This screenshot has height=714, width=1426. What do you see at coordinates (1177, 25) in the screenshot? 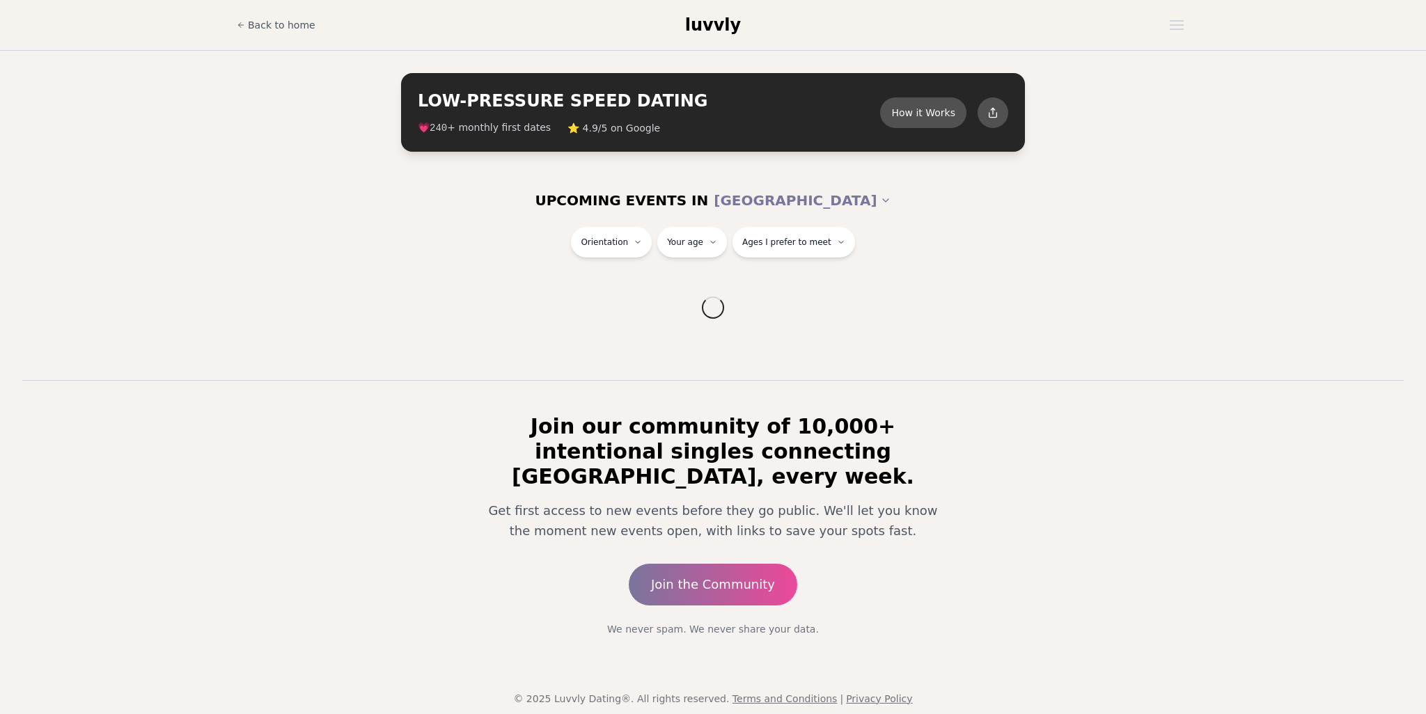
I see `button: Open menu` at bounding box center [1177, 25].